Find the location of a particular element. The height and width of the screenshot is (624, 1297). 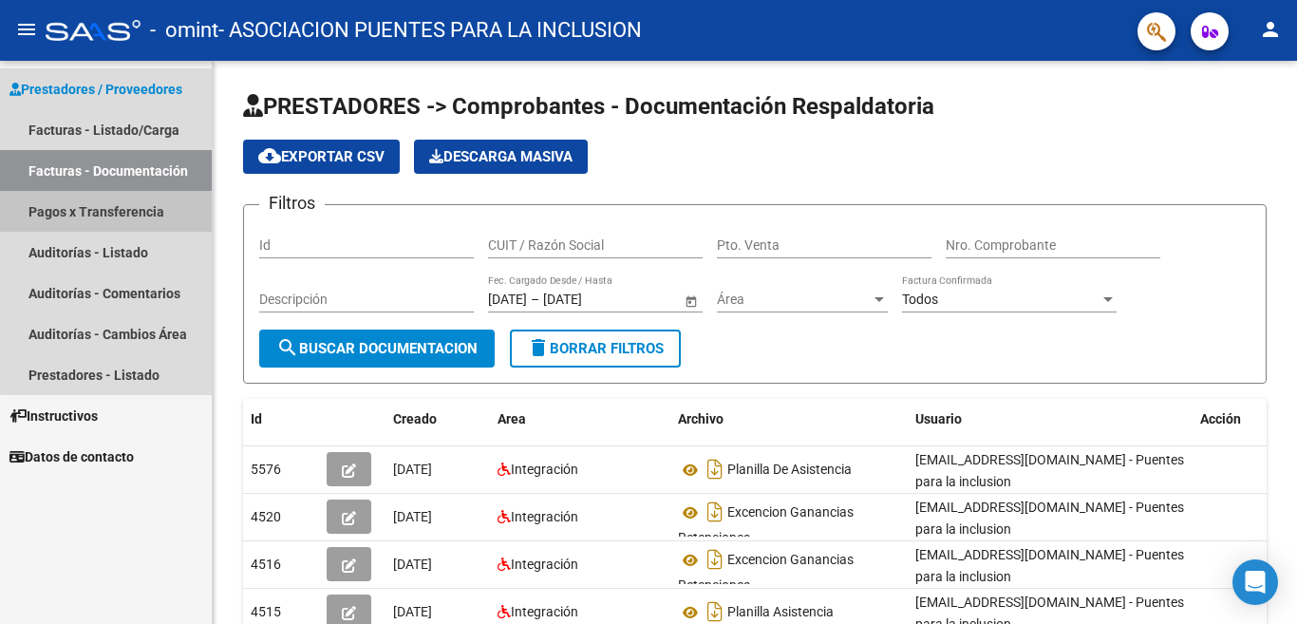

datatable-header-cell: Id is located at coordinates (281, 419).